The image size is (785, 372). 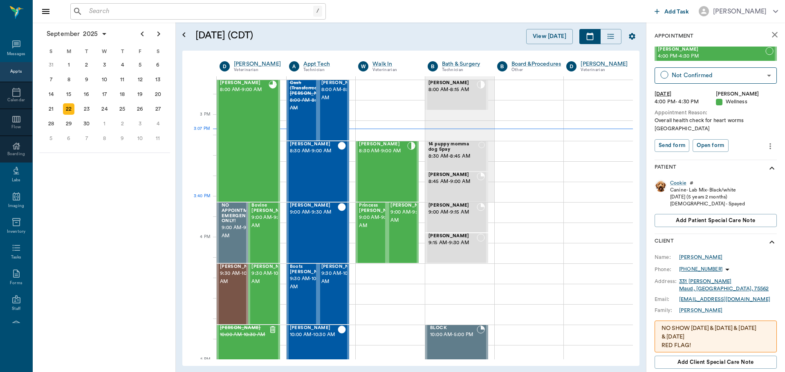 What do you see at coordinates (711, 56) in the screenshot?
I see `span: 4:00 PM - 4:30 PM` at bounding box center [711, 56].